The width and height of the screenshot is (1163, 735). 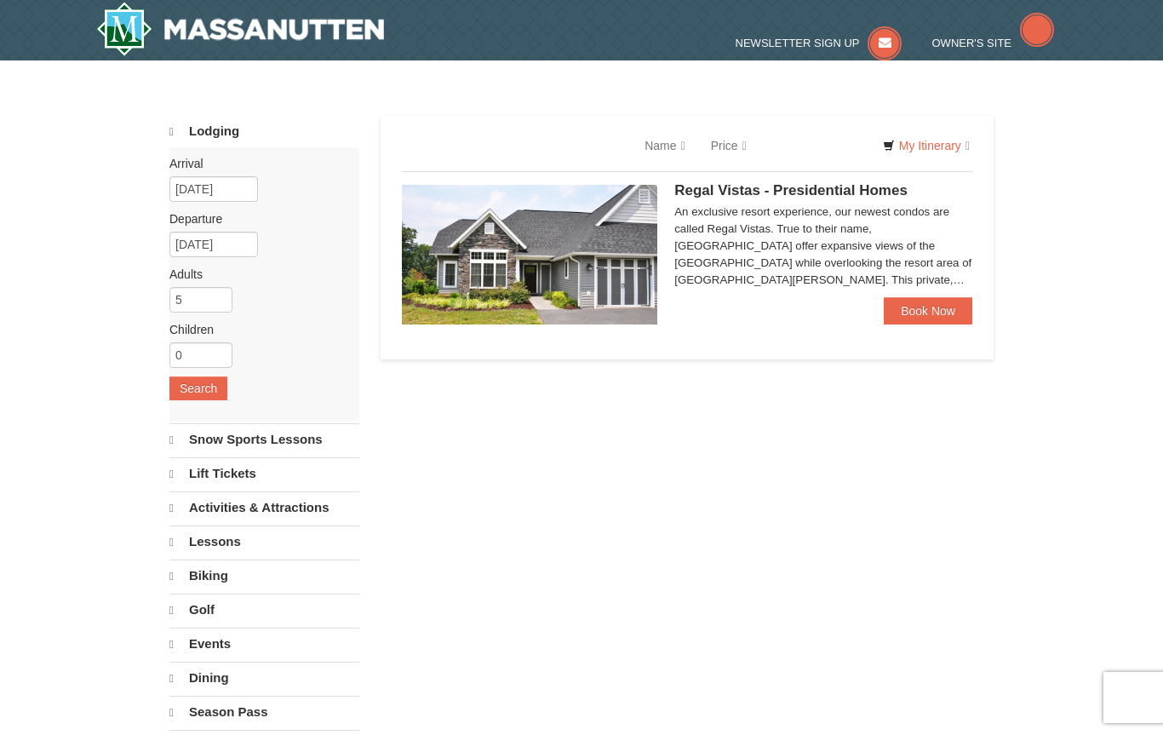 I want to click on label: Arrival, so click(x=258, y=163).